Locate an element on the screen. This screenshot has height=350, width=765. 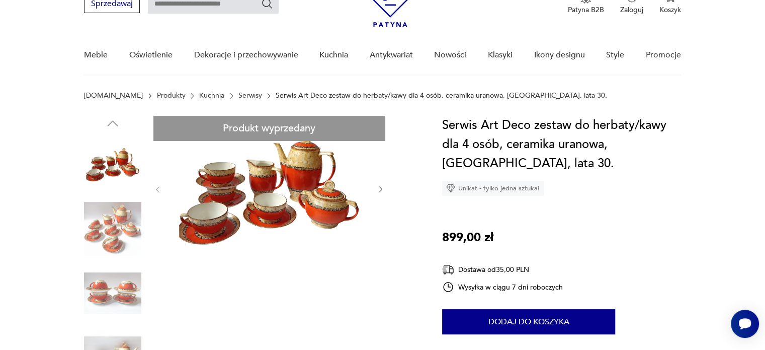
div: Dostawa od 35,00 PLN is located at coordinates (502, 269).